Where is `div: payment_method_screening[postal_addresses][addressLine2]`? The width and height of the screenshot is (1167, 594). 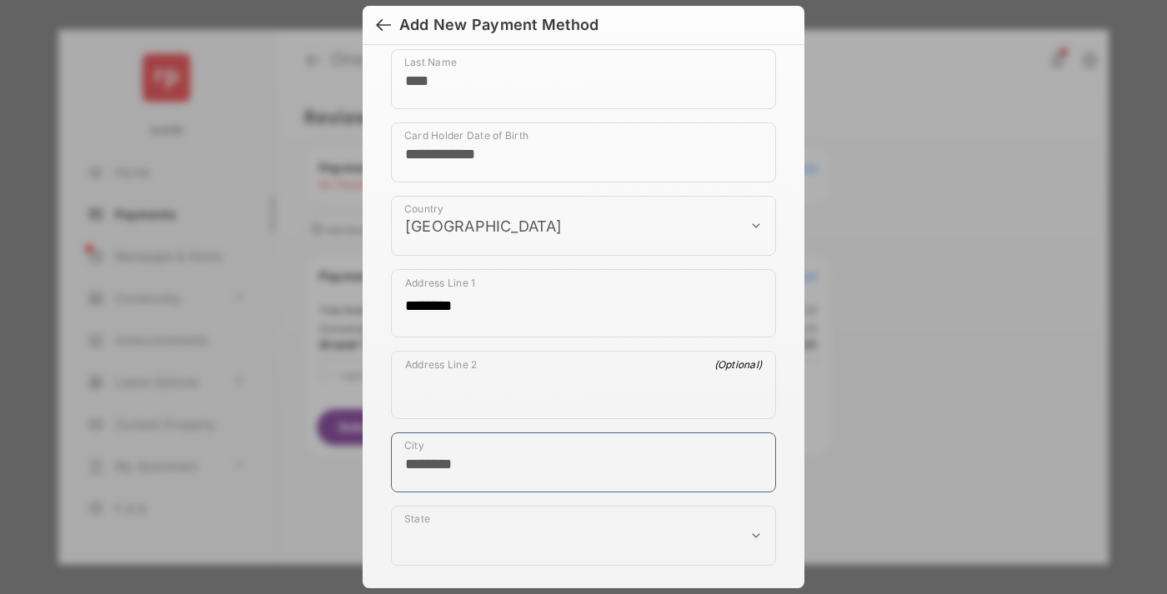 div: payment_method_screening[postal_addresses][addressLine2] is located at coordinates (583, 385).